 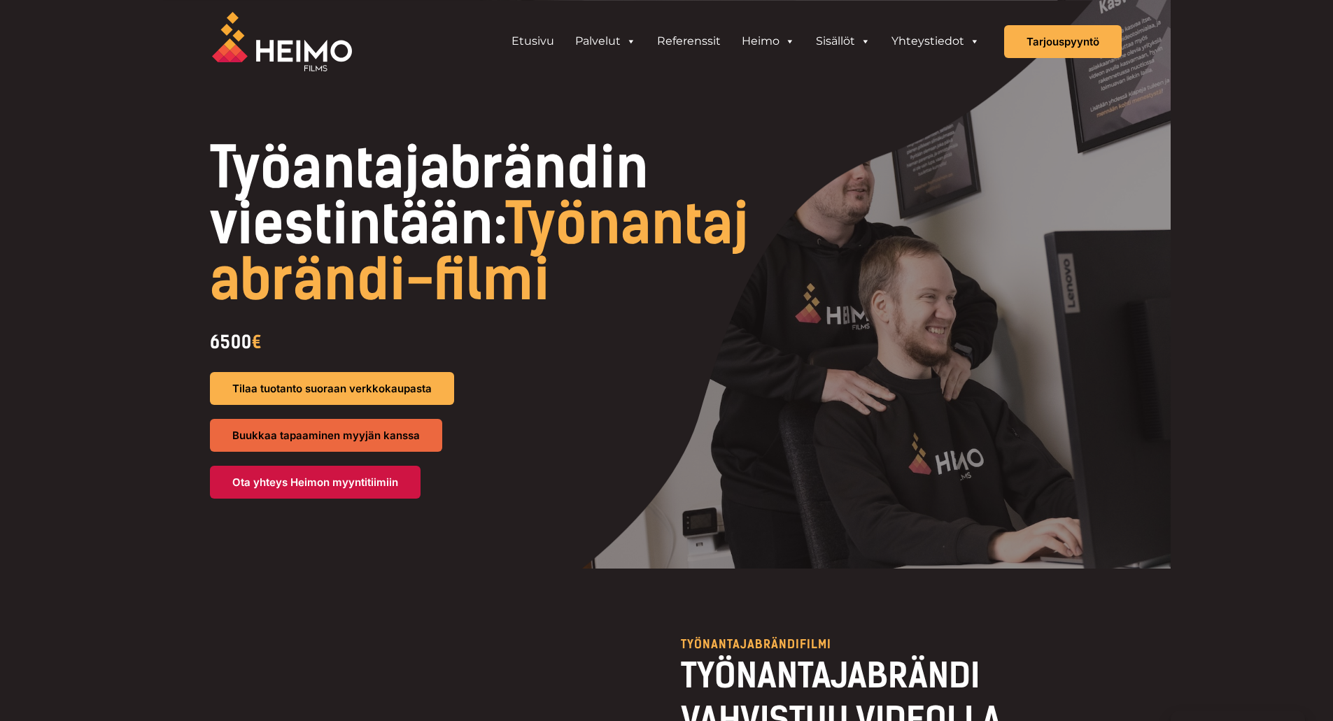 What do you see at coordinates (1063, 41) in the screenshot?
I see `div: Tarjouspyyntö` at bounding box center [1063, 41].